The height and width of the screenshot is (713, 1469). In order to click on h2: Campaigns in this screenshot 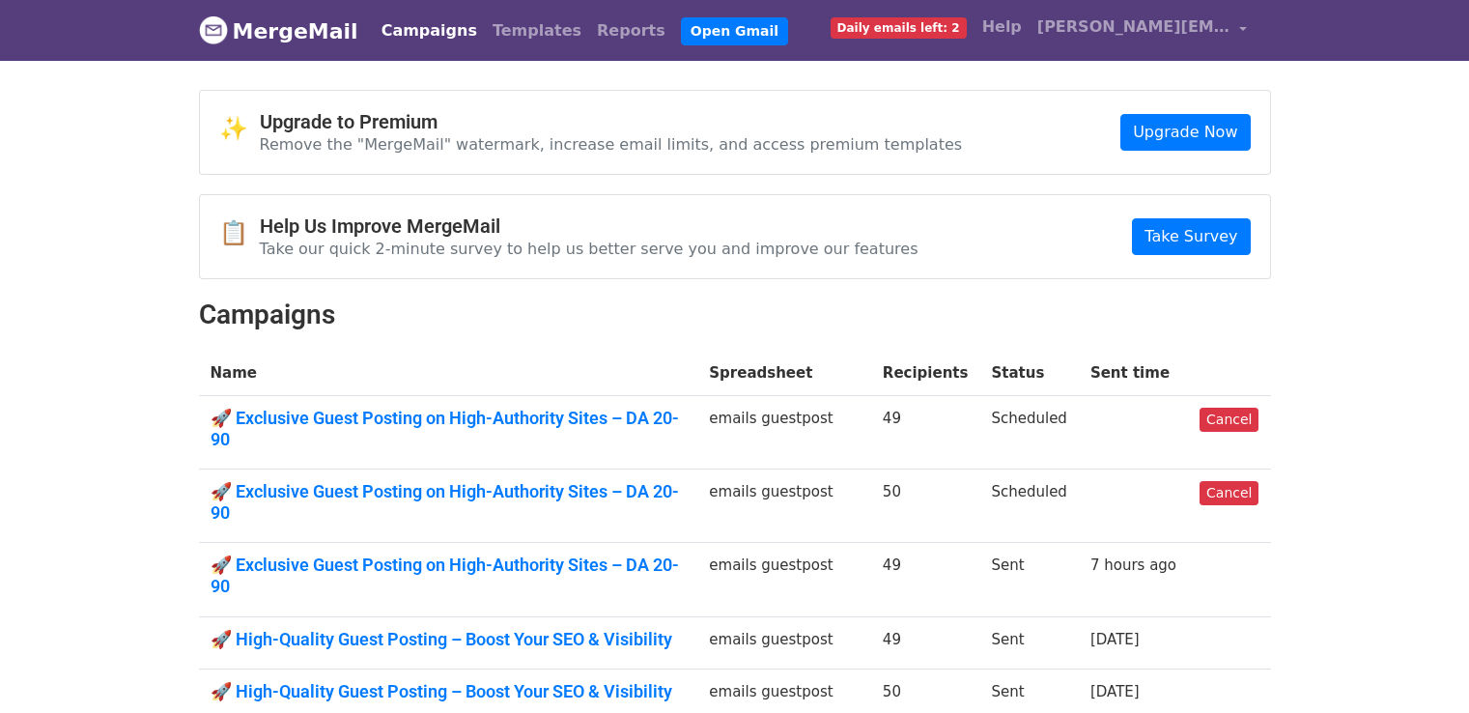, I will do `click(735, 315)`.